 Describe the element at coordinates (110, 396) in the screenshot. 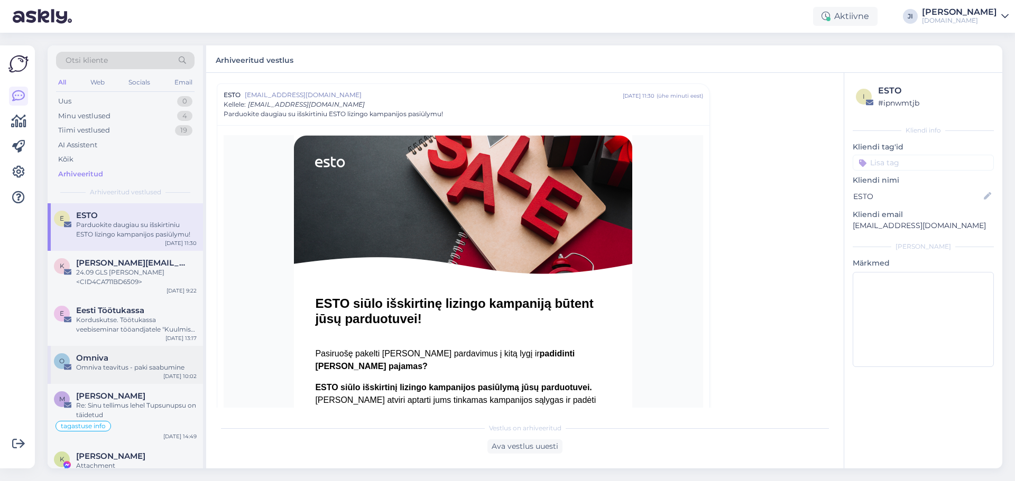

I see `span: Marita Haho` at that location.